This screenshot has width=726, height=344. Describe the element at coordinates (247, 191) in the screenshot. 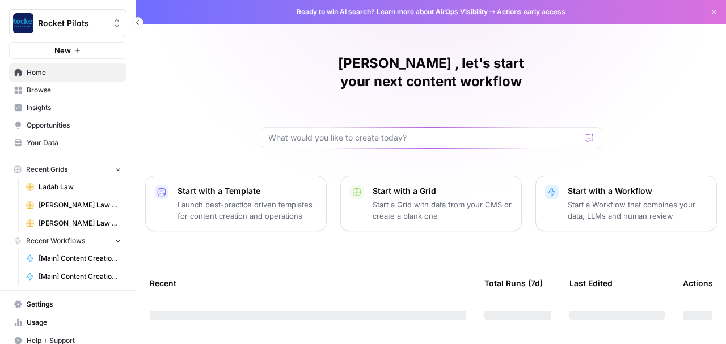

I see `p: Start with a Template` at that location.